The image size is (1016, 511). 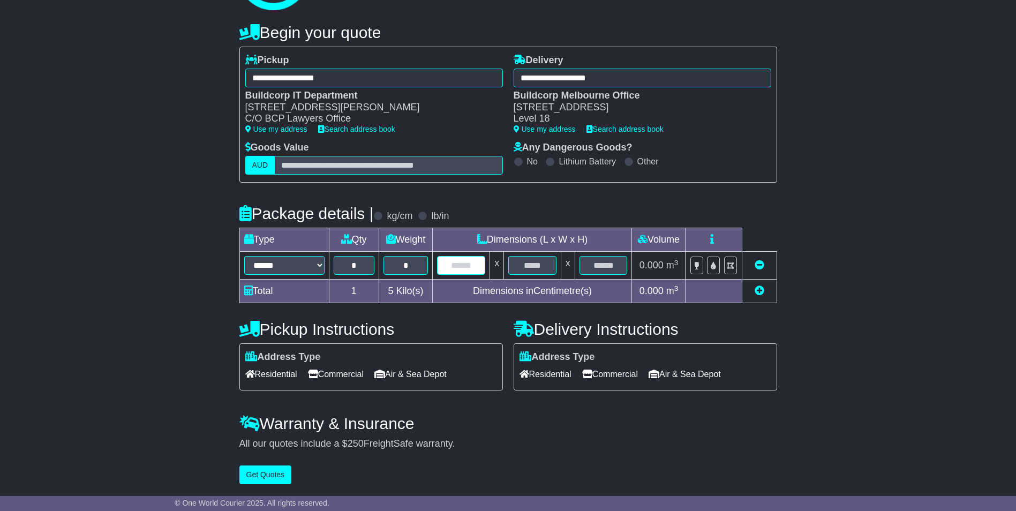 What do you see at coordinates (369, 96) in the screenshot?
I see `div: Buildcorp IT Department` at bounding box center [369, 96].